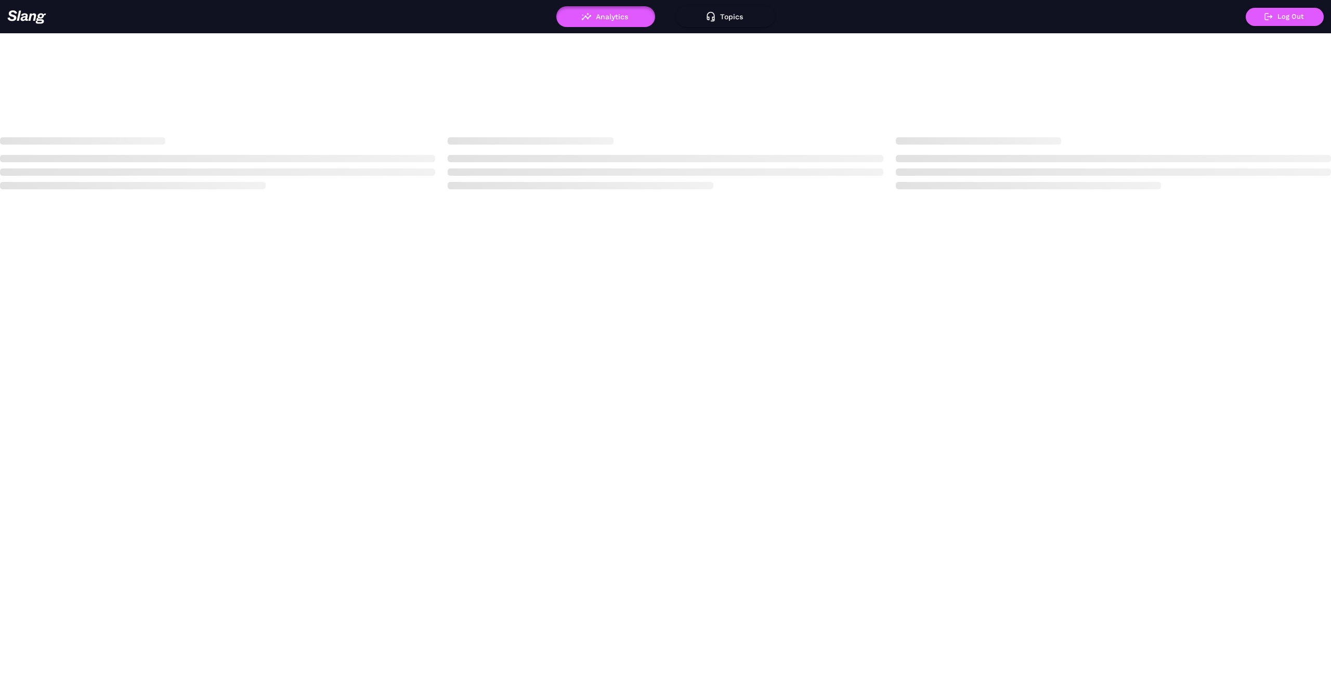 This screenshot has height=677, width=1331. I want to click on img: 623511267c55cb56e2f2a487_logo2.png, so click(27, 17).